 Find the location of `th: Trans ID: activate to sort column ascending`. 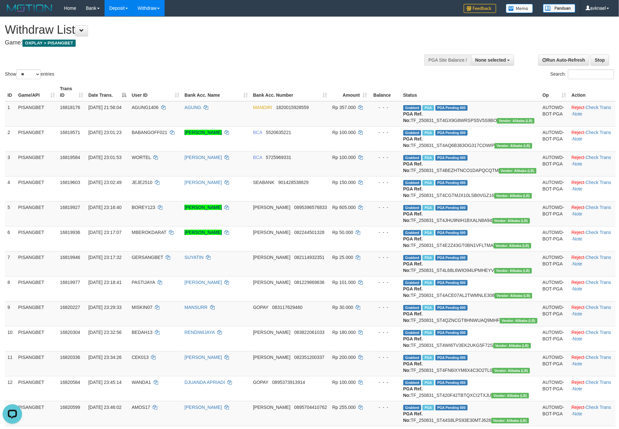

th: Trans ID: activate to sort column ascending is located at coordinates (71, 92).